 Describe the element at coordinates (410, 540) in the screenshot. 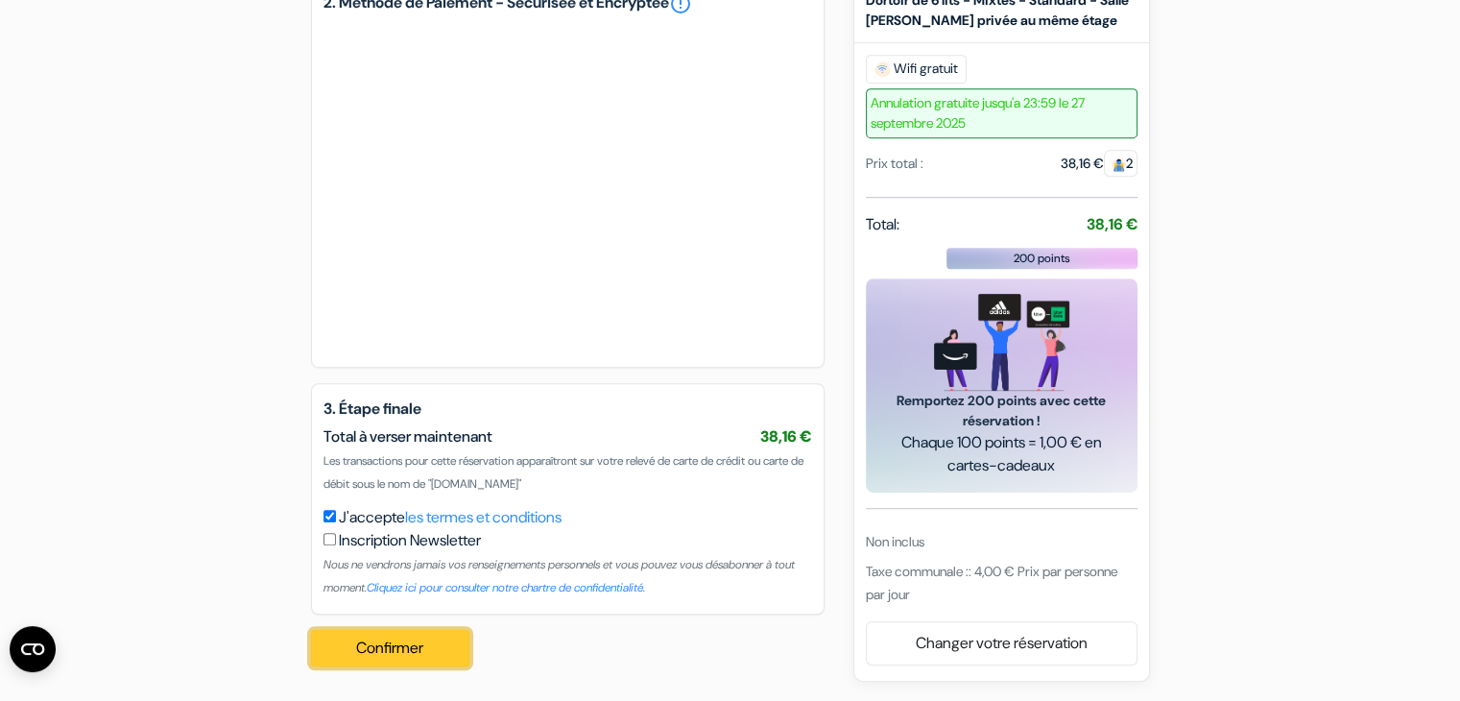

I see `label: Inscription Newsletter` at that location.